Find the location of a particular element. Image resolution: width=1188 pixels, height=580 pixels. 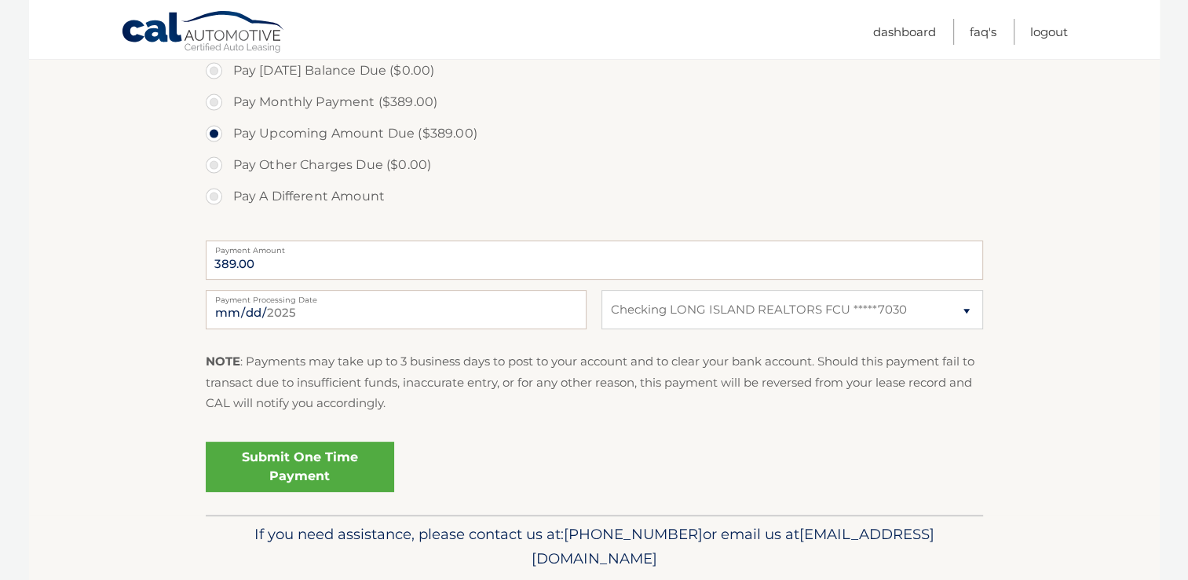

label: Pay Other Charges Due ($0.00) is located at coordinates (595, 165).